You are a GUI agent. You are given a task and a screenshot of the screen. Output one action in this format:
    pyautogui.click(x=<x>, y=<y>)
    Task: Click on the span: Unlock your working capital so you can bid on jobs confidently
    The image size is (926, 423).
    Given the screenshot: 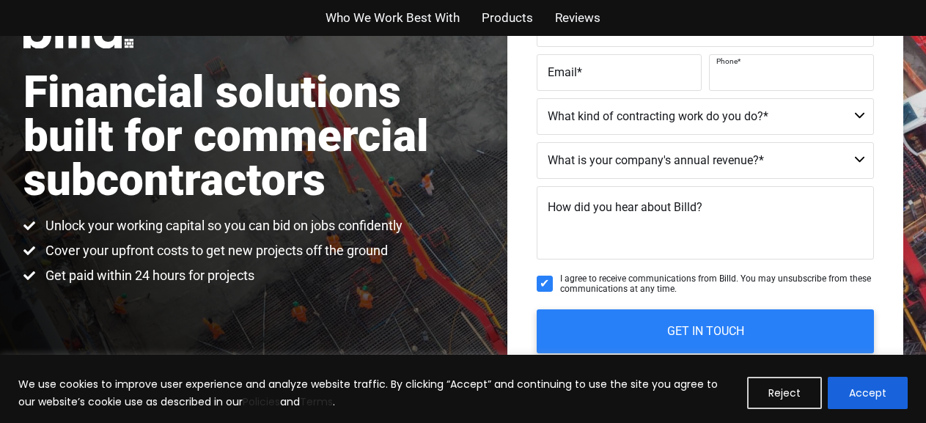 What is the action you would take?
    pyautogui.click(x=222, y=226)
    